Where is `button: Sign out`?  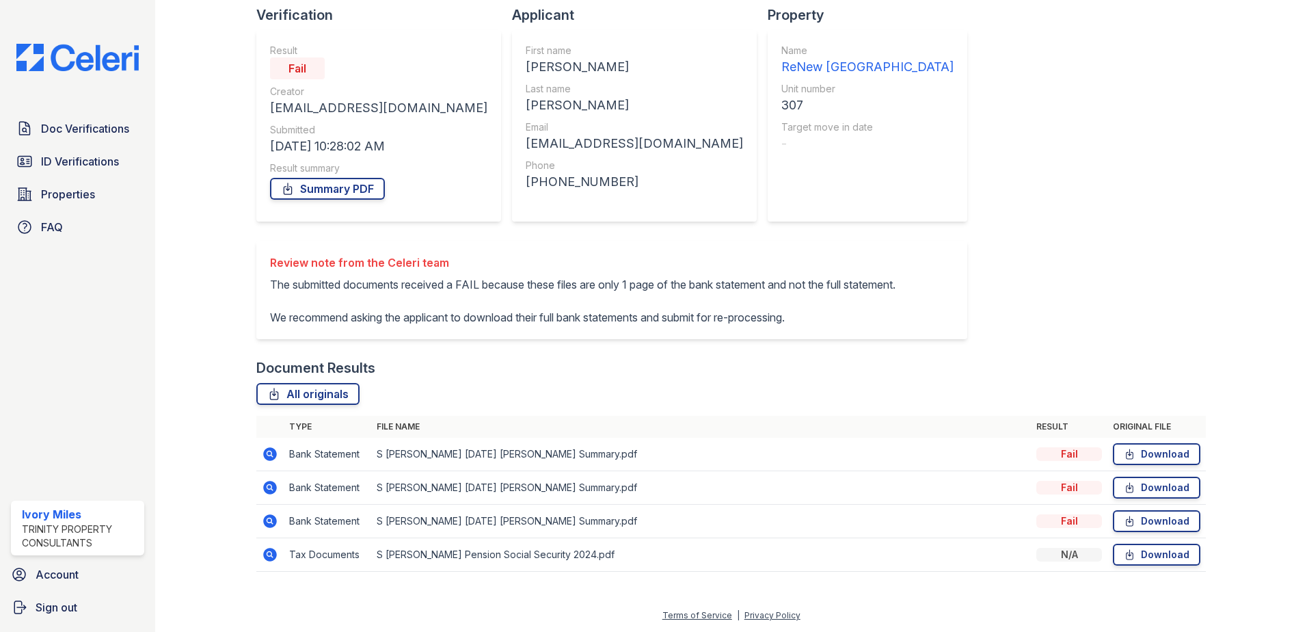
button: Sign out is located at coordinates (77, 607).